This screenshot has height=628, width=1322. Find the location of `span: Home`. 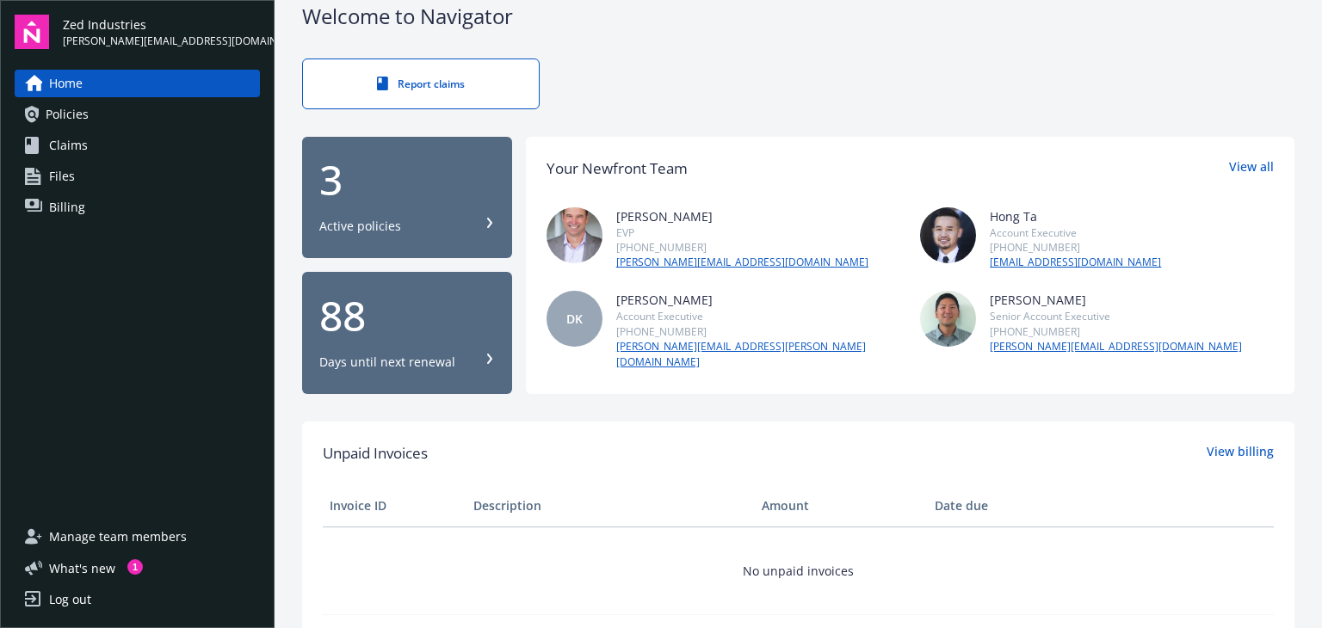

span: Home is located at coordinates (65, 83).